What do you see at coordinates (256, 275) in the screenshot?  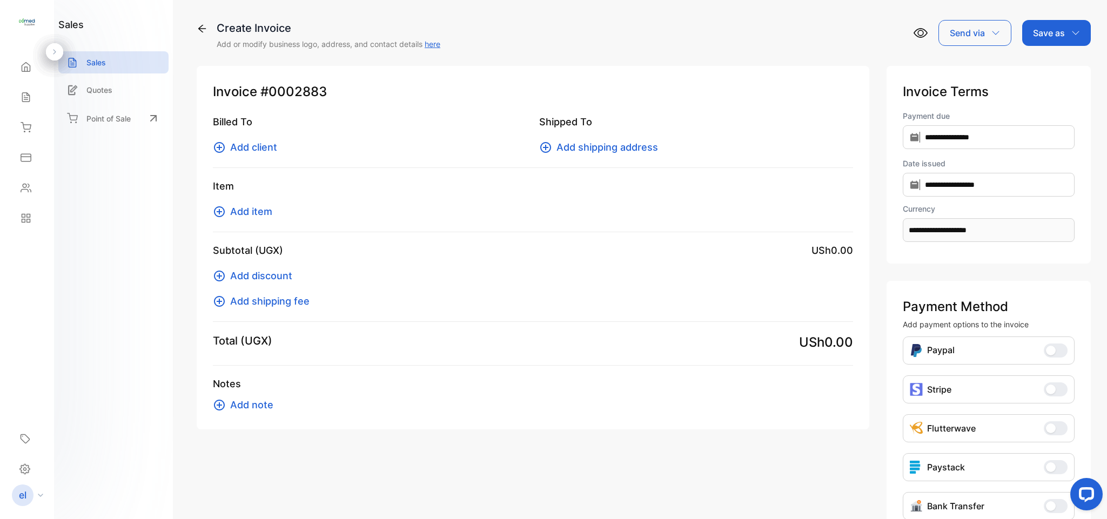 I see `button: Add discount` at bounding box center [256, 275].